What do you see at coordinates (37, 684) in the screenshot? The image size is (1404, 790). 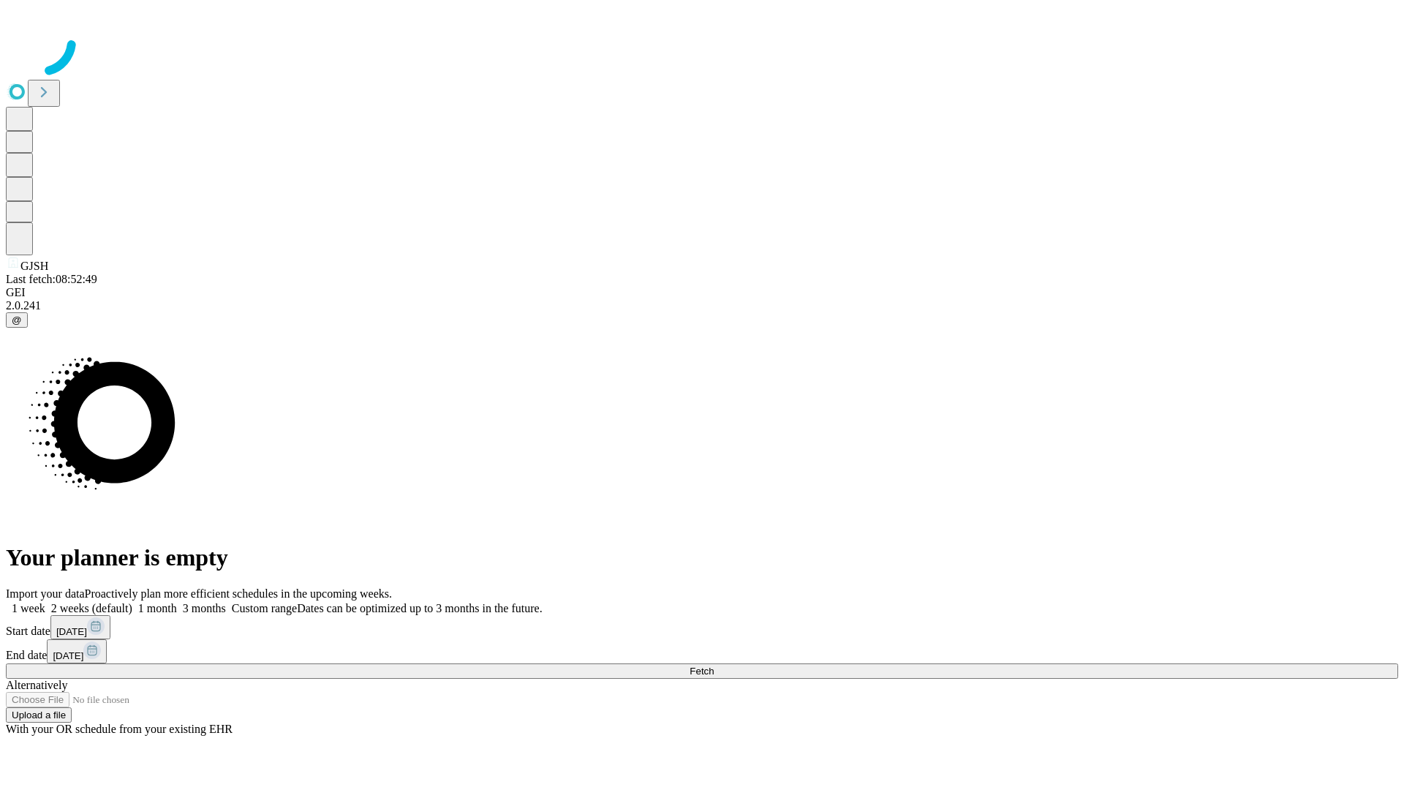 I see `span: Alternatively` at bounding box center [37, 684].